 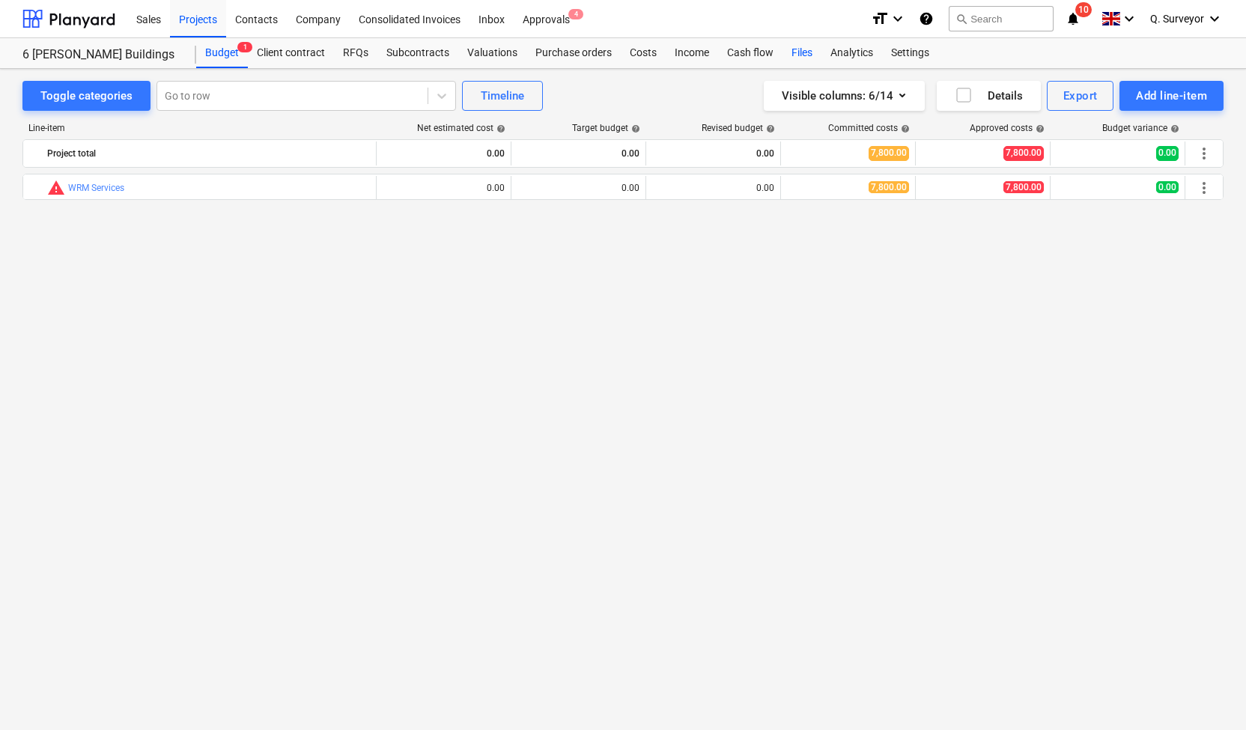 What do you see at coordinates (802, 53) in the screenshot?
I see `a: Files` at bounding box center [802, 53].